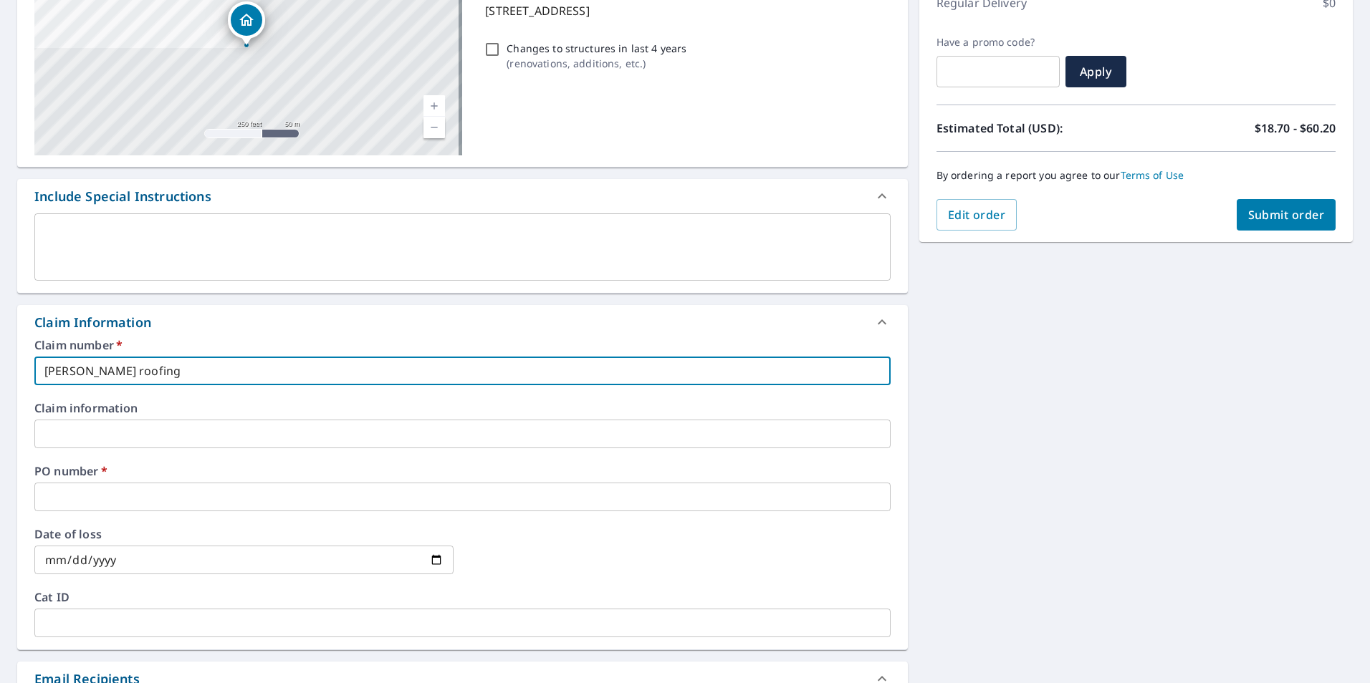 This screenshot has height=683, width=1370. What do you see at coordinates (1152, 175) in the screenshot?
I see `a: Terms of Use` at bounding box center [1152, 175].